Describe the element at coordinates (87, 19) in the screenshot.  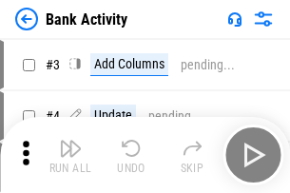
I see `div: Bank Activity` at that location.